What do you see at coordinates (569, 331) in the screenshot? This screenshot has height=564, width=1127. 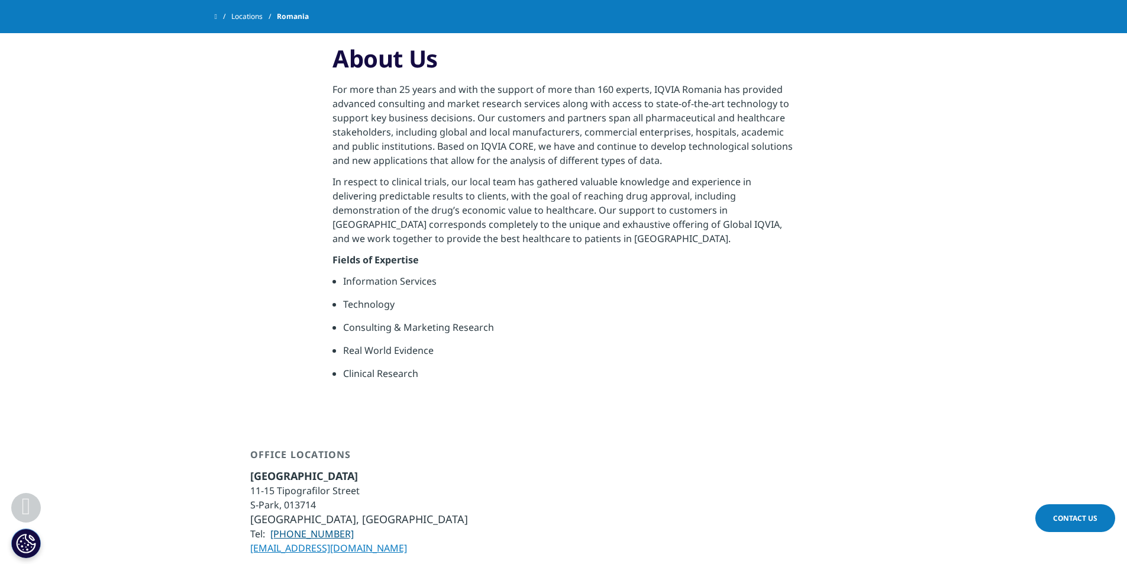 I see `li: Consulting & Marketing Research` at bounding box center [569, 331].